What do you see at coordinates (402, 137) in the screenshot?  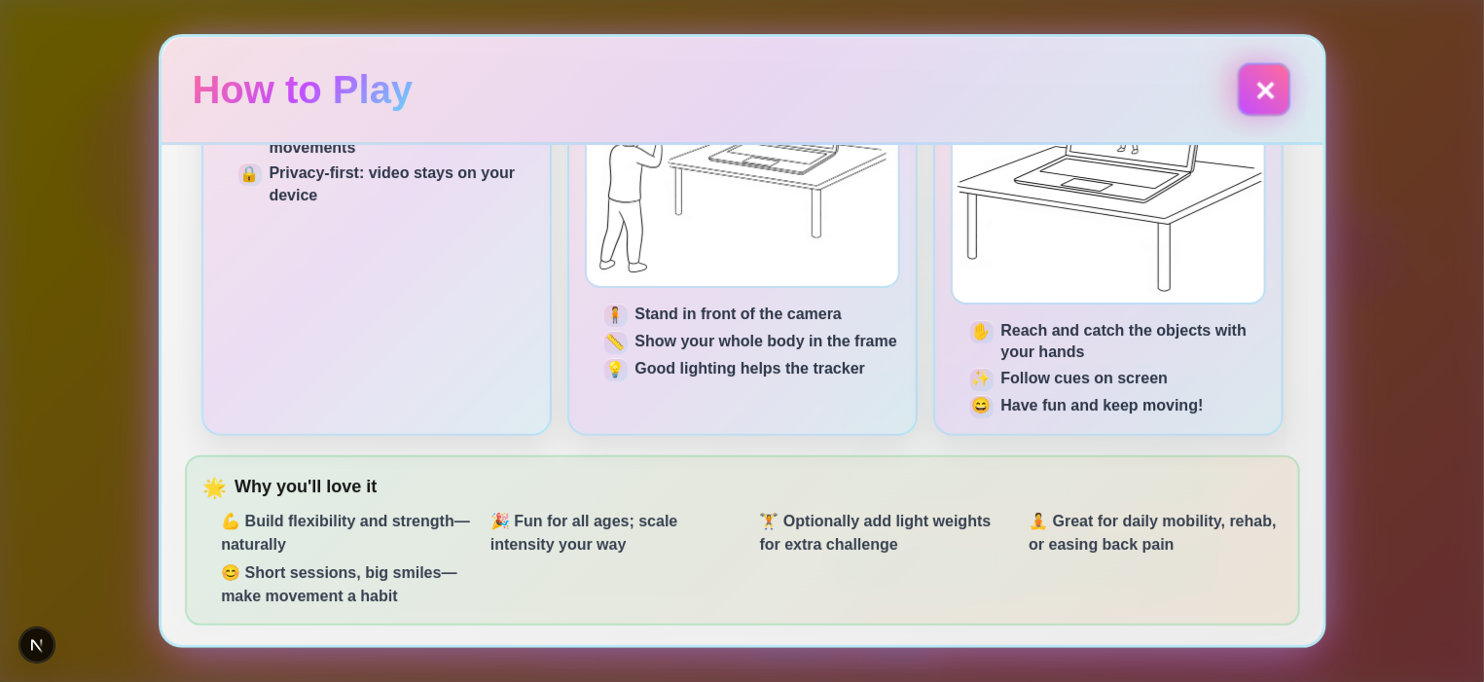 I see `span: We use it to detect your movements` at bounding box center [402, 137].